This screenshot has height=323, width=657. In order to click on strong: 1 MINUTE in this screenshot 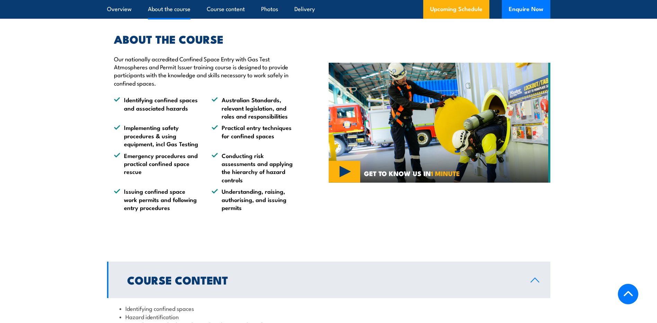, I will do `click(445, 173)`.